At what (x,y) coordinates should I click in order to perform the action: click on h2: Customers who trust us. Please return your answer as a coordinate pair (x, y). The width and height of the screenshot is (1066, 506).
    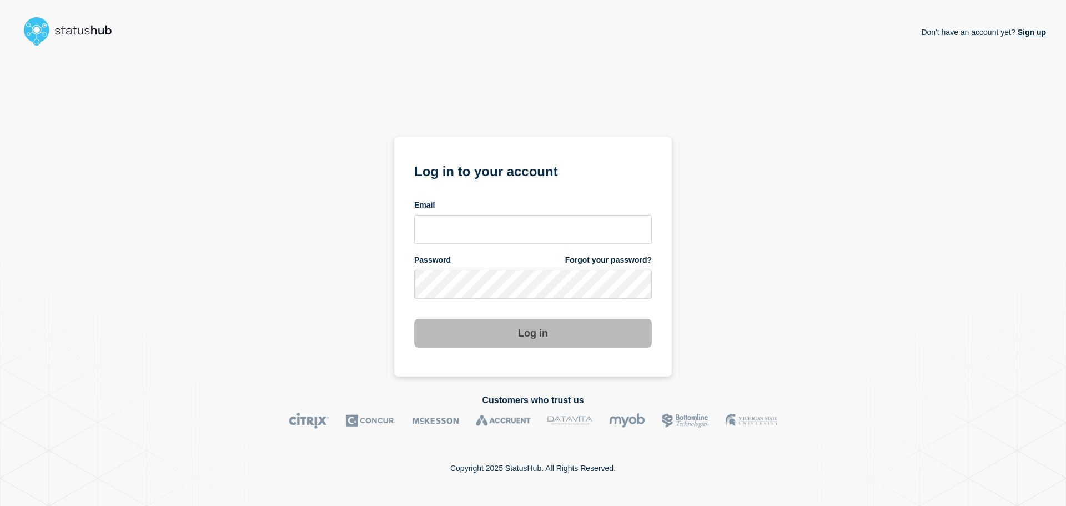
    Looking at the image, I should click on (533, 400).